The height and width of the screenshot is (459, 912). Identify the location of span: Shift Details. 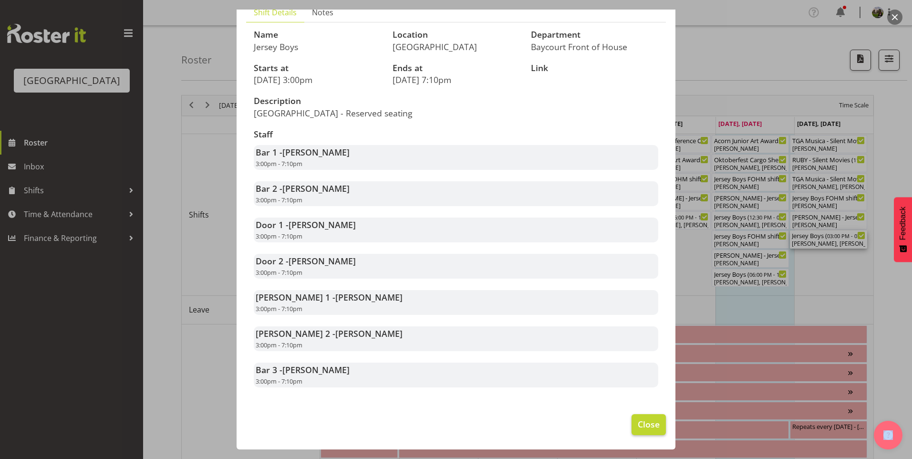
(275, 12).